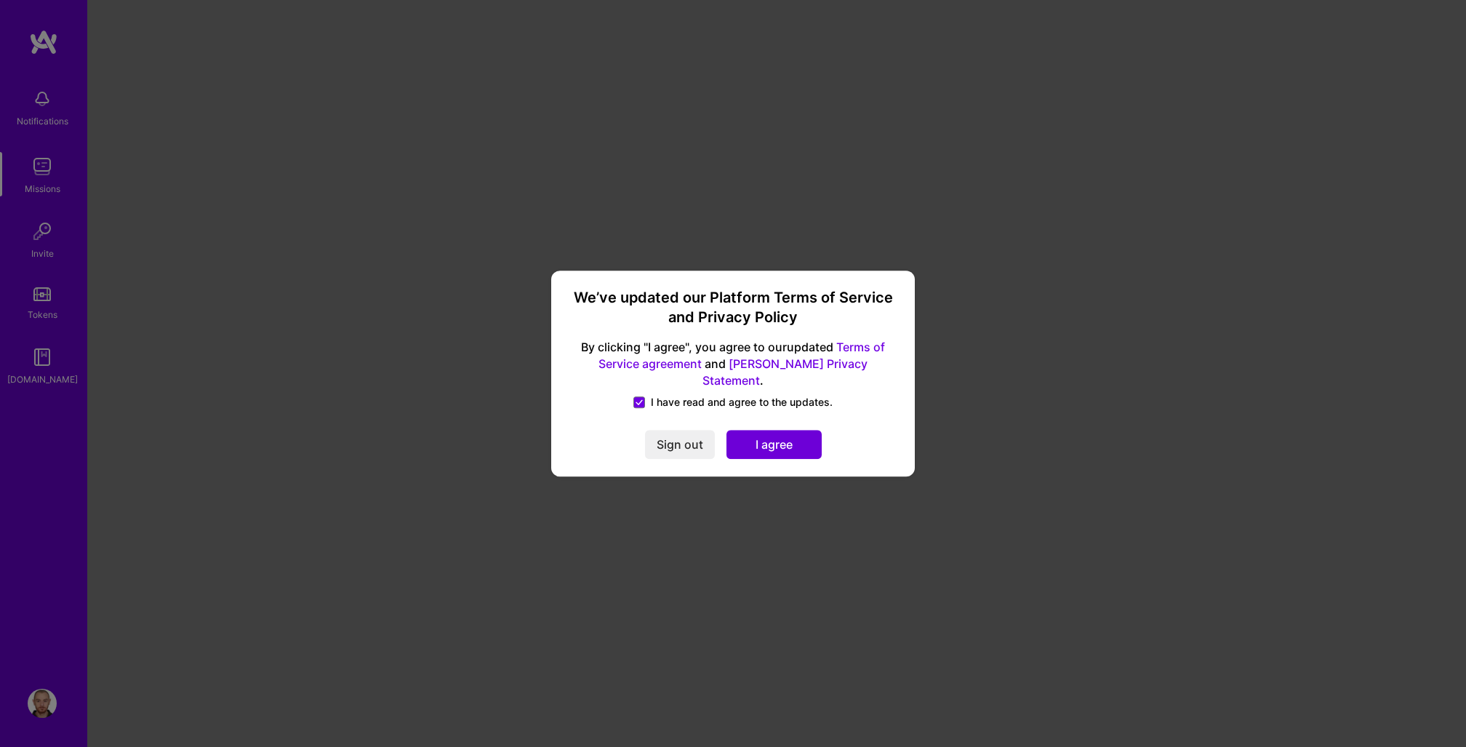 This screenshot has width=1466, height=747. I want to click on span: By clicking "I agree", you agree to our updated and ., so click(733, 364).